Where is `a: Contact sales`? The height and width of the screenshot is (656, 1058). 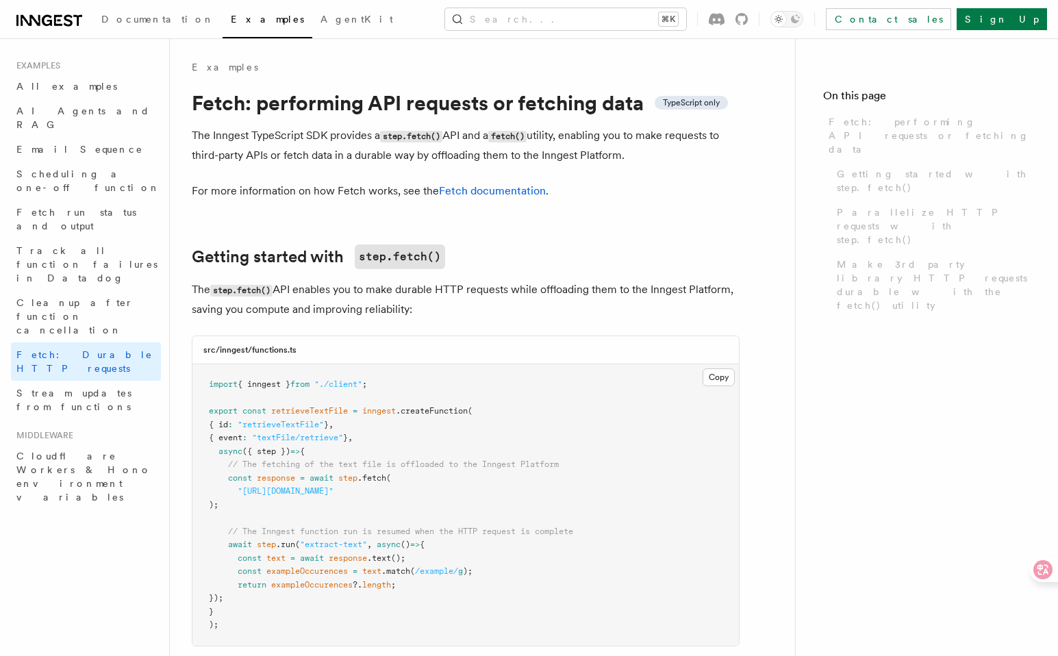
a: Contact sales is located at coordinates (888, 19).